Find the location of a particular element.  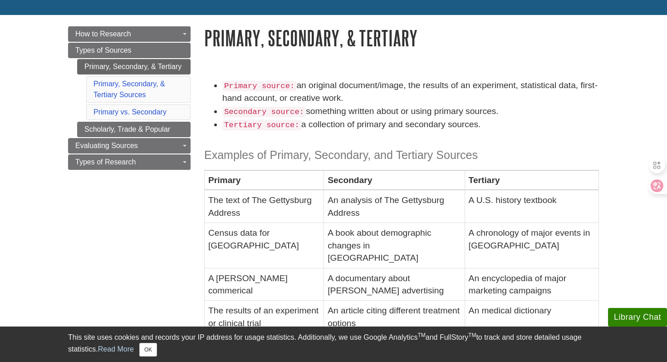

span: Types of Sources is located at coordinates (103, 50).